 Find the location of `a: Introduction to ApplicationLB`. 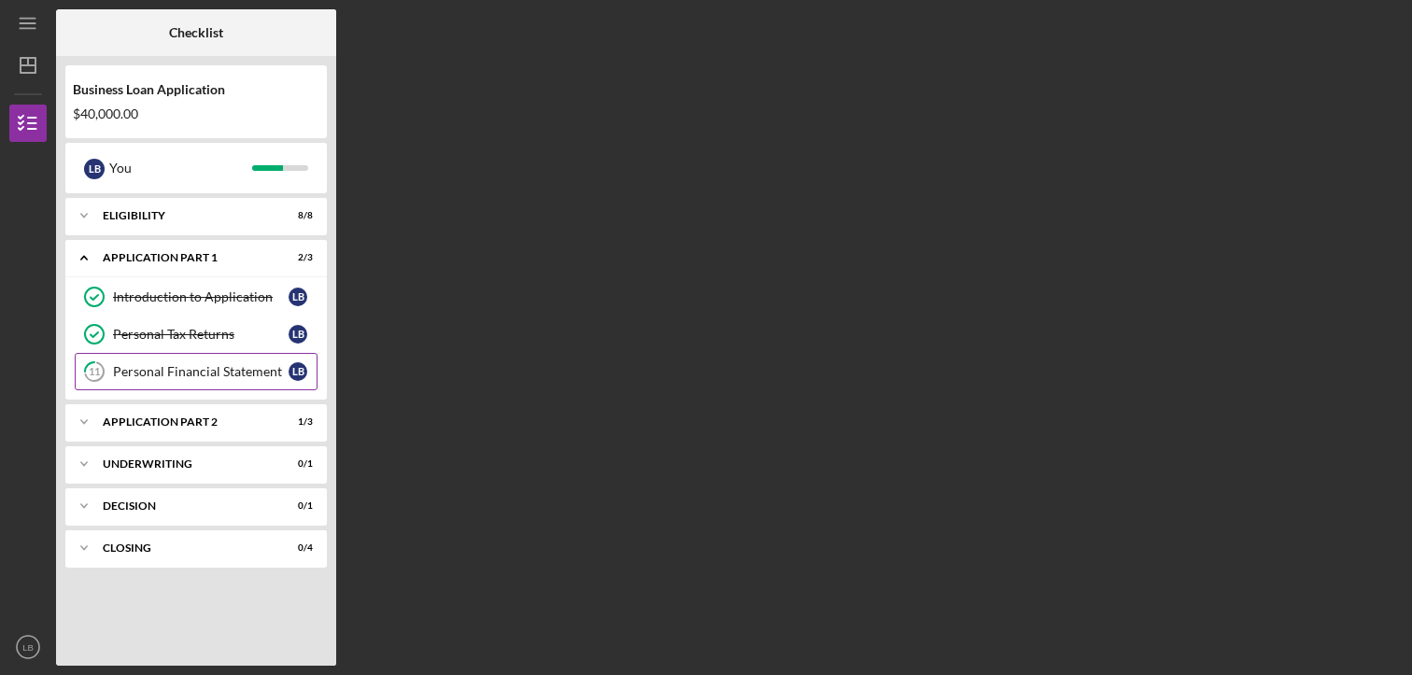

a: Introduction to ApplicationLB is located at coordinates (196, 297).